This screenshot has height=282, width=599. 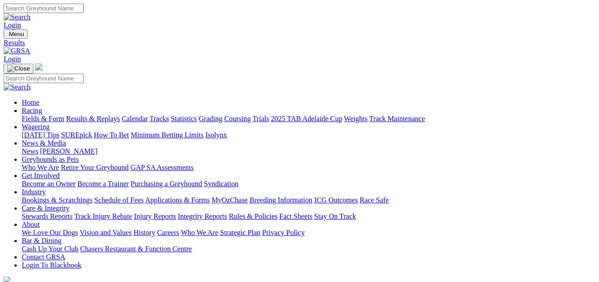 I want to click on a: About, so click(x=31, y=224).